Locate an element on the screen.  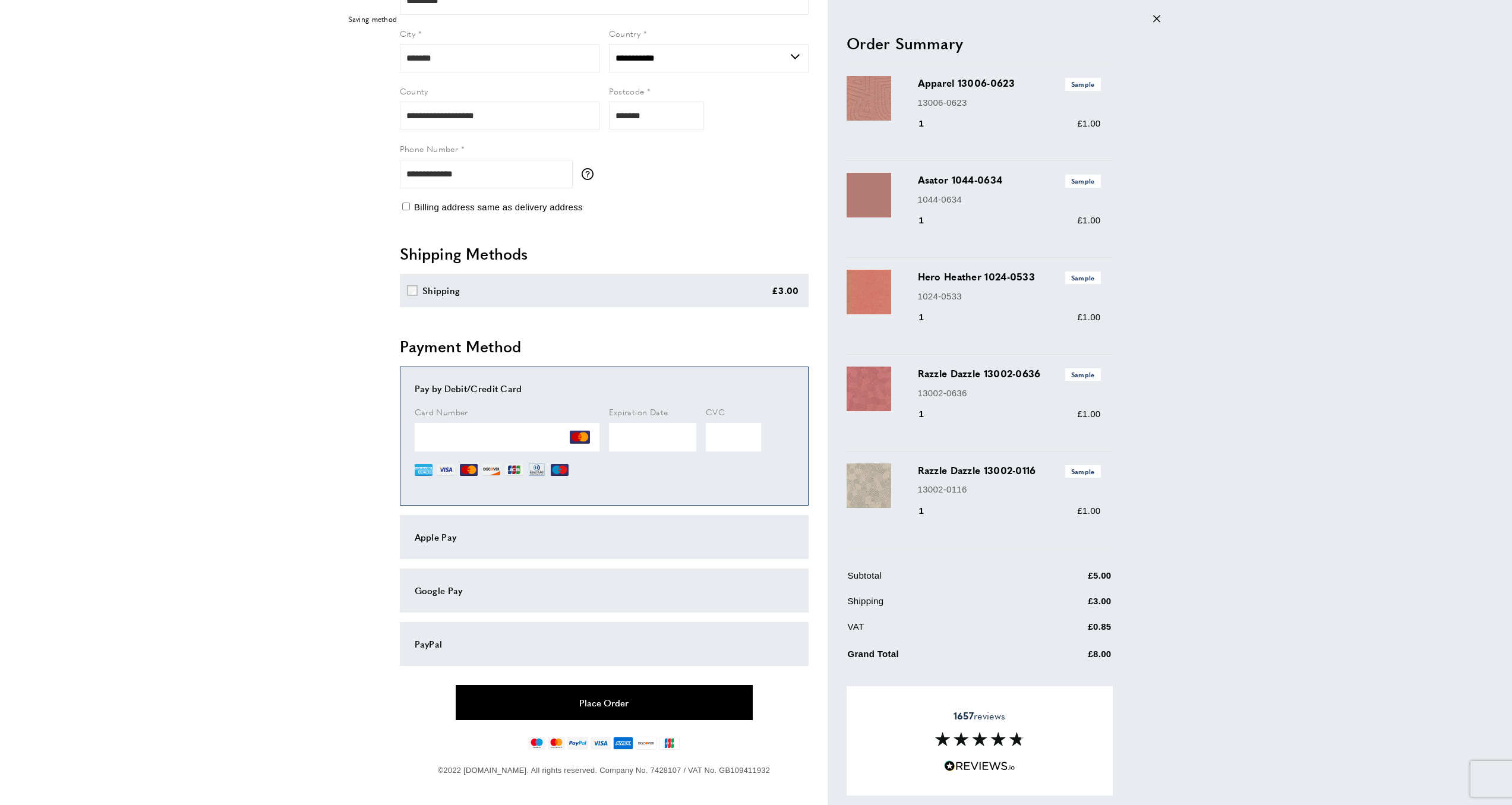
span: reviews is located at coordinates (979, 716).